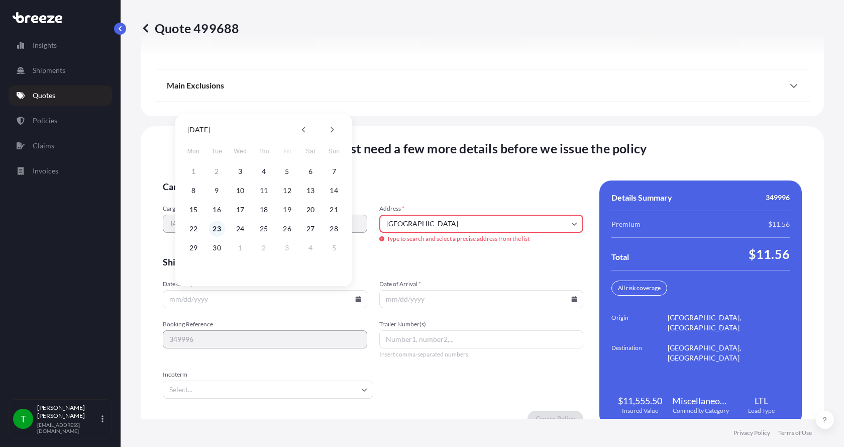 The width and height of the screenshot is (844, 447). Describe the element at coordinates (60, 121) in the screenshot. I see `a: Policies` at that location.